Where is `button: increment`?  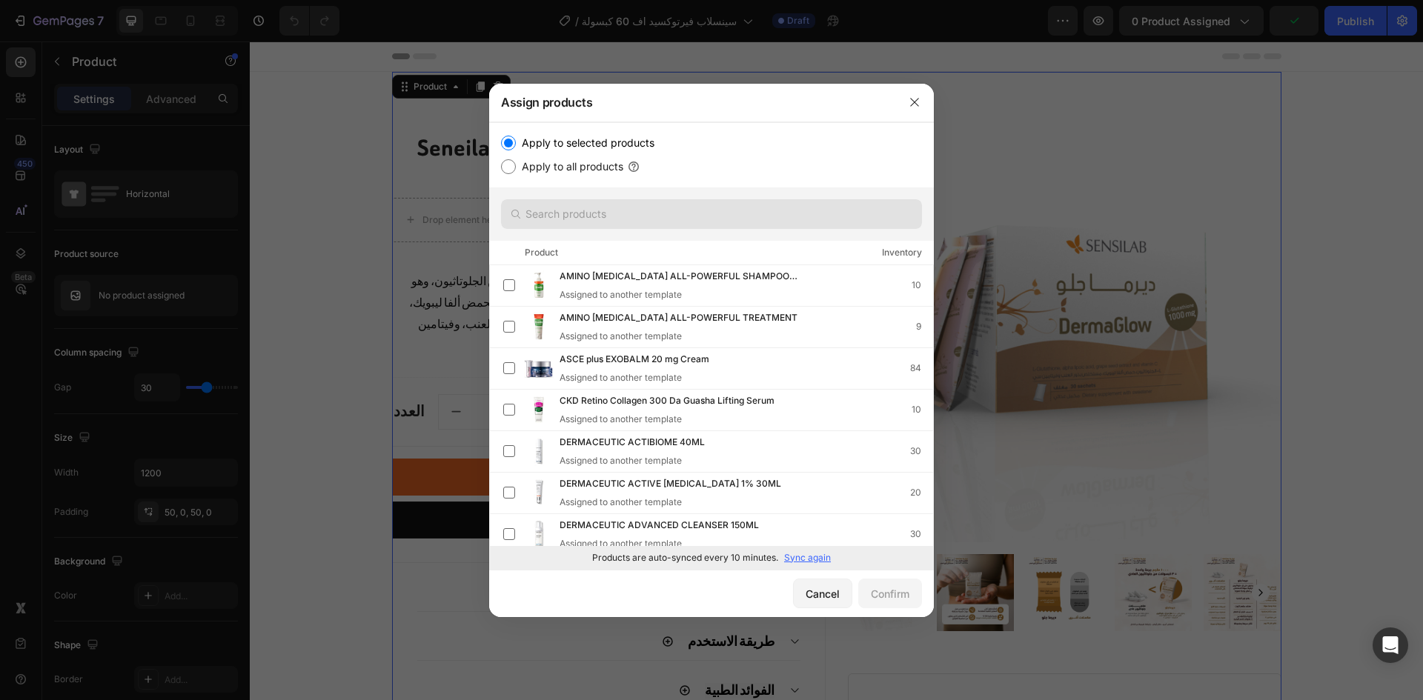
button: increment is located at coordinates (278, 371).